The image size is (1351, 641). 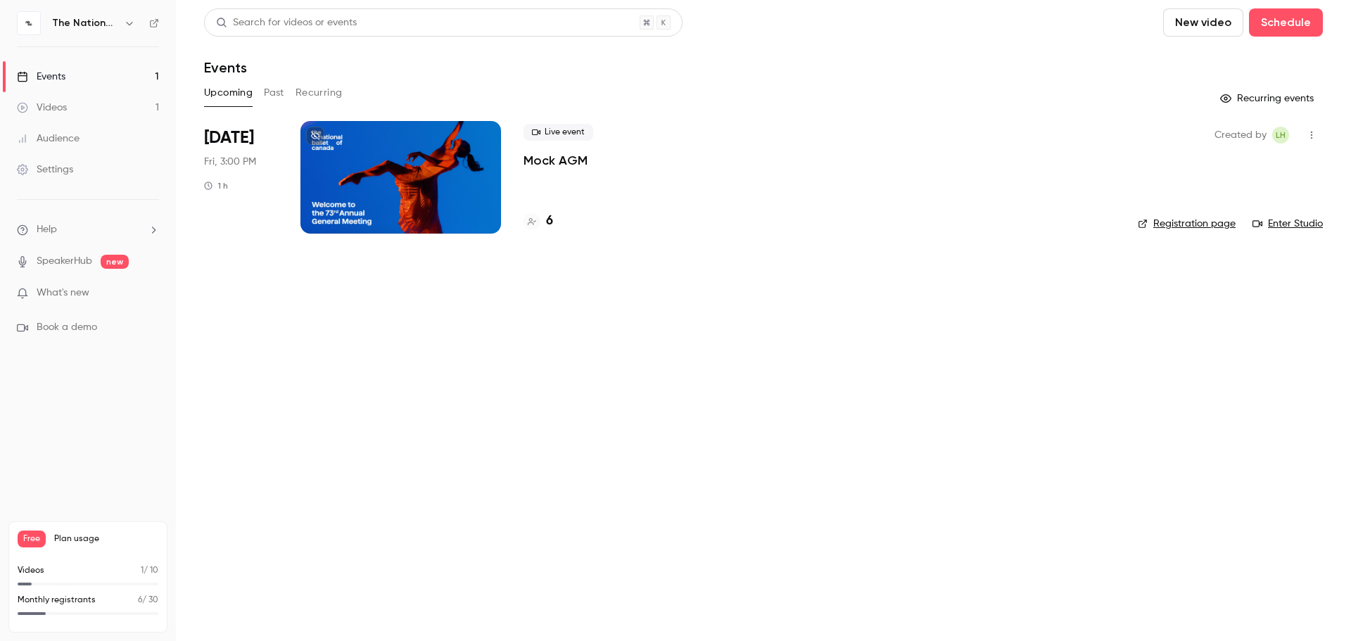 What do you see at coordinates (555, 160) in the screenshot?
I see `p: Mock AGM` at bounding box center [555, 160].